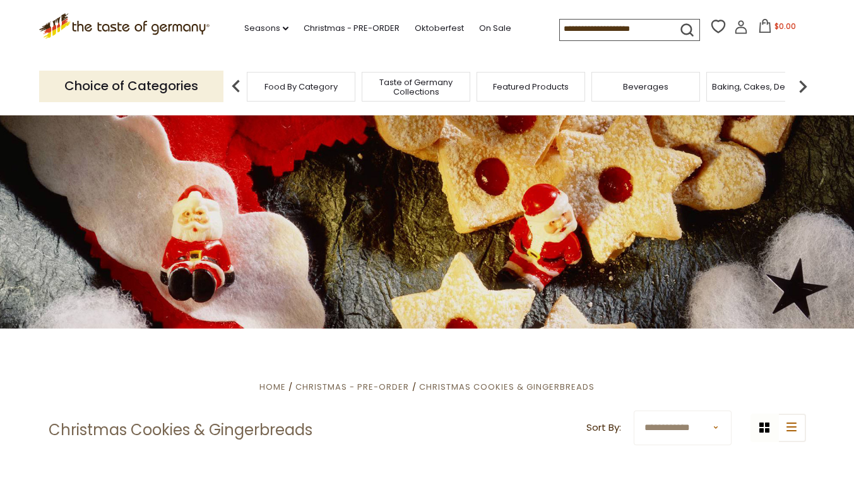 Image resolution: width=854 pixels, height=490 pixels. What do you see at coordinates (416, 87) in the screenshot?
I see `span: Taste of Germany Collections` at bounding box center [416, 87].